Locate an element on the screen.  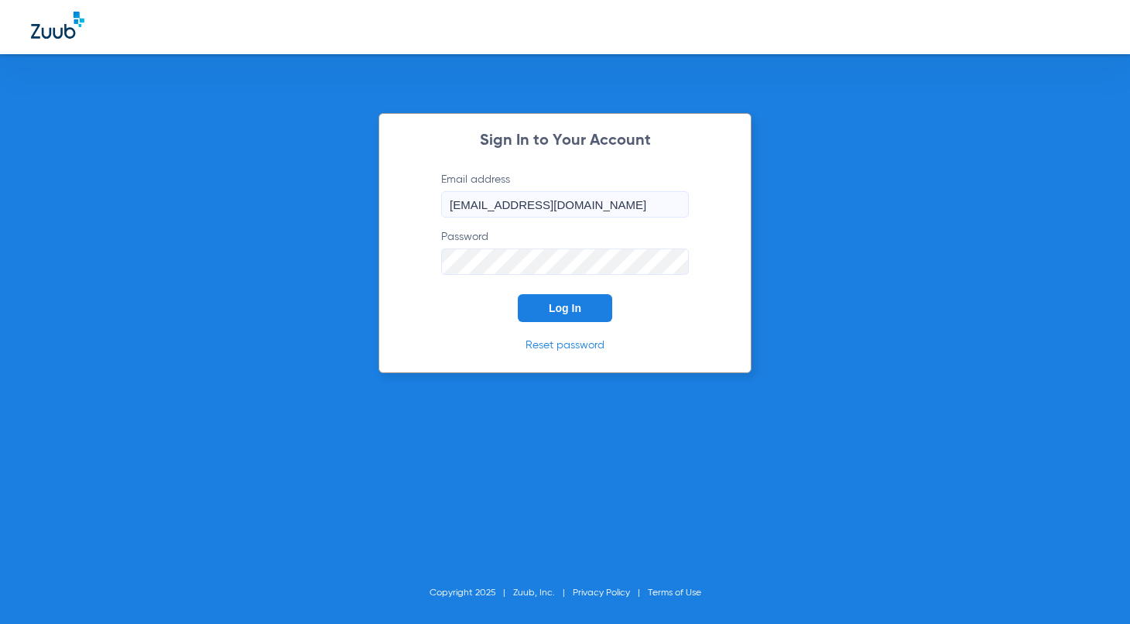
div: Chat Widget is located at coordinates (1092, 587).